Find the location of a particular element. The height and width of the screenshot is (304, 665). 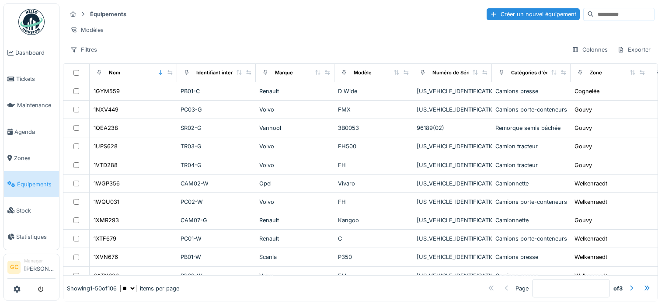

a: Tickets is located at coordinates (31, 79).